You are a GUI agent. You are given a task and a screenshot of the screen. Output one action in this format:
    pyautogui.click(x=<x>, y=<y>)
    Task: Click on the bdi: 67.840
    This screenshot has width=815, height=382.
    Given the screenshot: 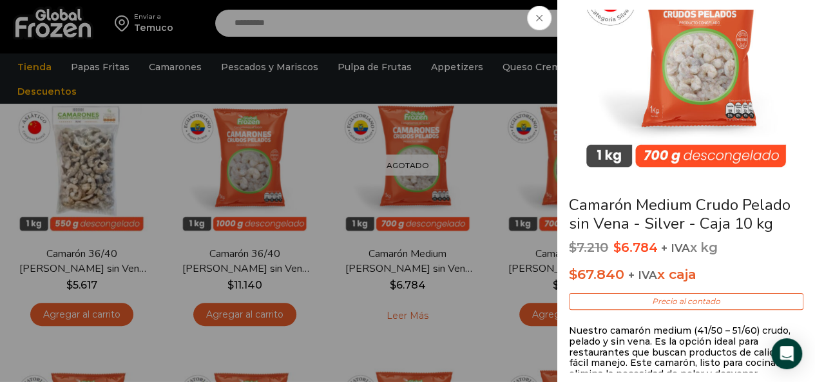 What is the action you would take?
    pyautogui.click(x=596, y=274)
    